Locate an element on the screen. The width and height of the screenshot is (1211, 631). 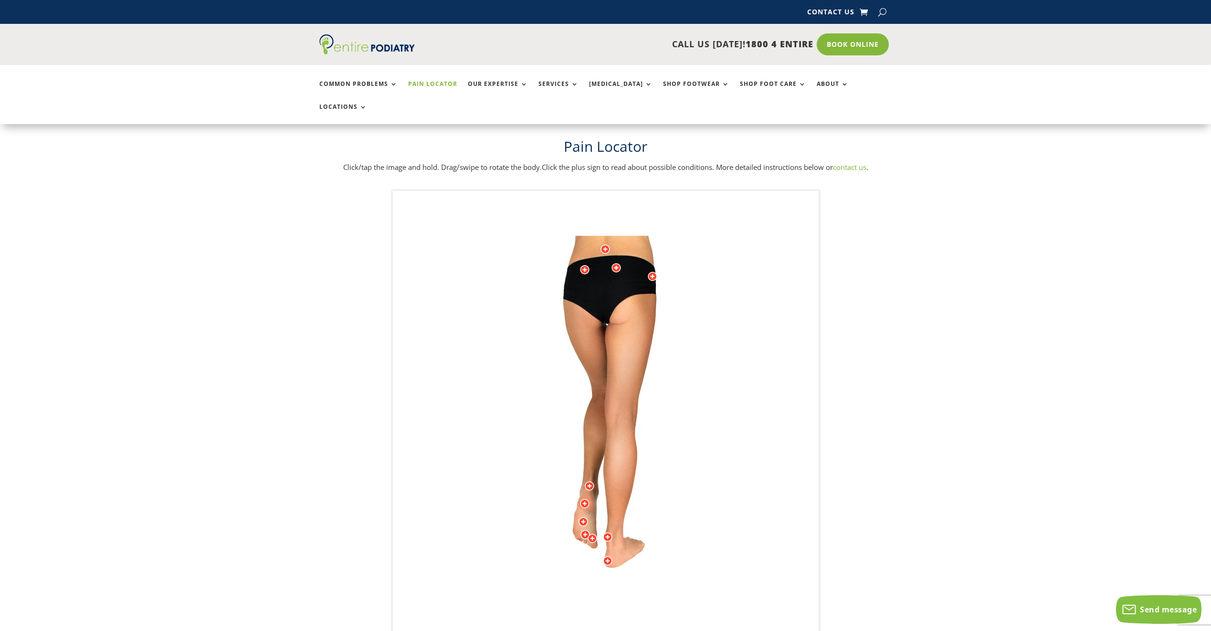
h1: Pain Locator is located at coordinates (606, 149).